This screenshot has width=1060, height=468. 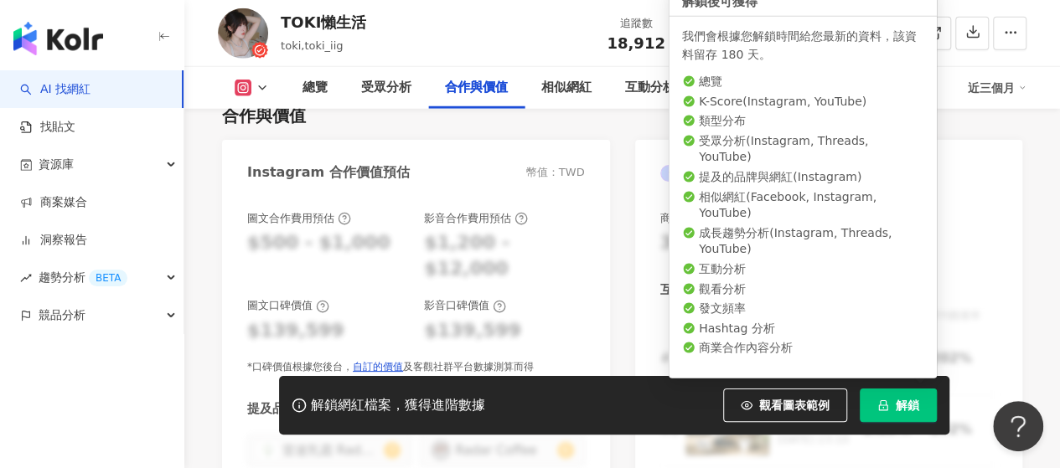 What do you see at coordinates (803, 149) in the screenshot?
I see `li: 受眾分析 ( Instagram, Threads, YouTube )` at bounding box center [803, 149].